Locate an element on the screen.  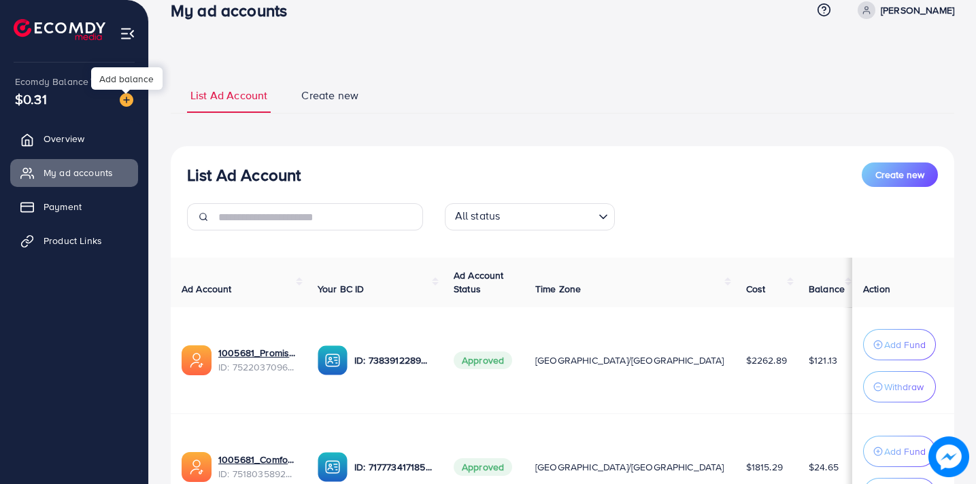
span: Balance is located at coordinates (826, 289).